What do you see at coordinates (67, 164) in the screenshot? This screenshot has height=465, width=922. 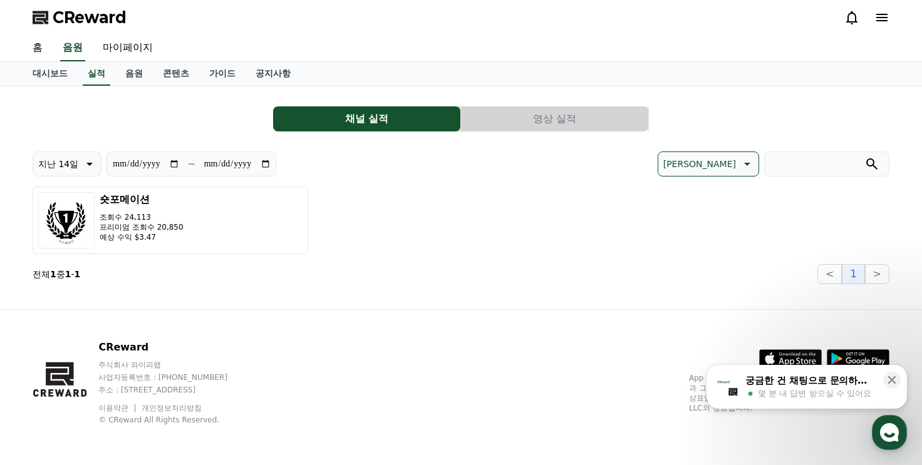 I see `button: 지난 14일` at bounding box center [67, 164].